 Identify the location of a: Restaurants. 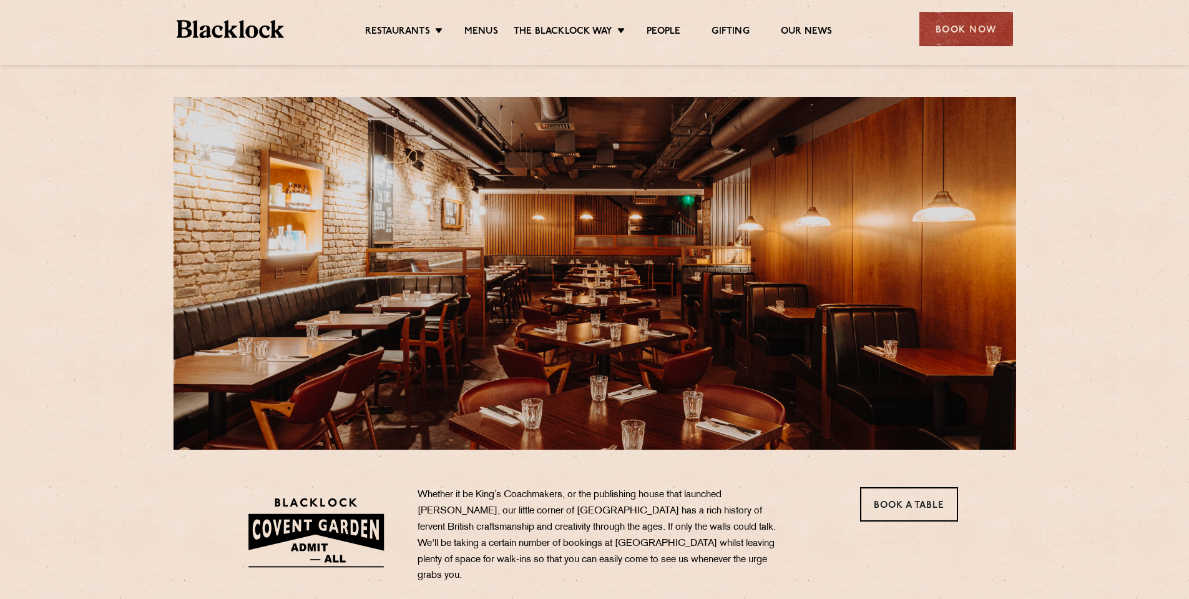
(398, 32).